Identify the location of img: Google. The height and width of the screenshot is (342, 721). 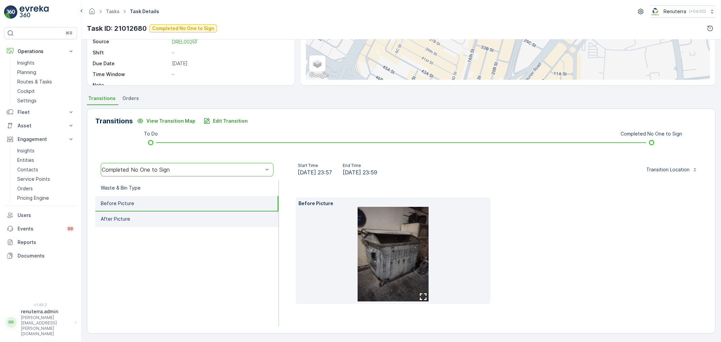
(319, 75).